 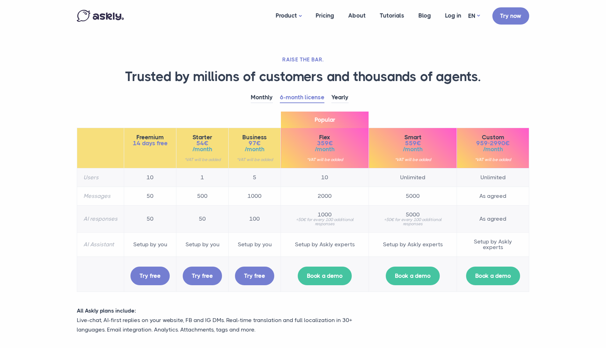 What do you see at coordinates (325, 120) in the screenshot?
I see `span: Popular` at bounding box center [325, 120].